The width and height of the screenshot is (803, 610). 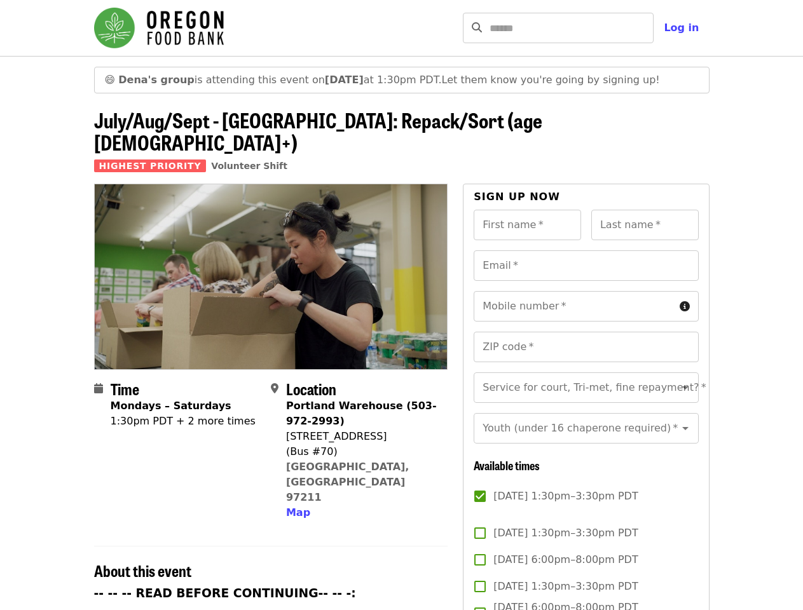 I want to click on strong: Portland Warehouse (503-972-2993), so click(x=361, y=413).